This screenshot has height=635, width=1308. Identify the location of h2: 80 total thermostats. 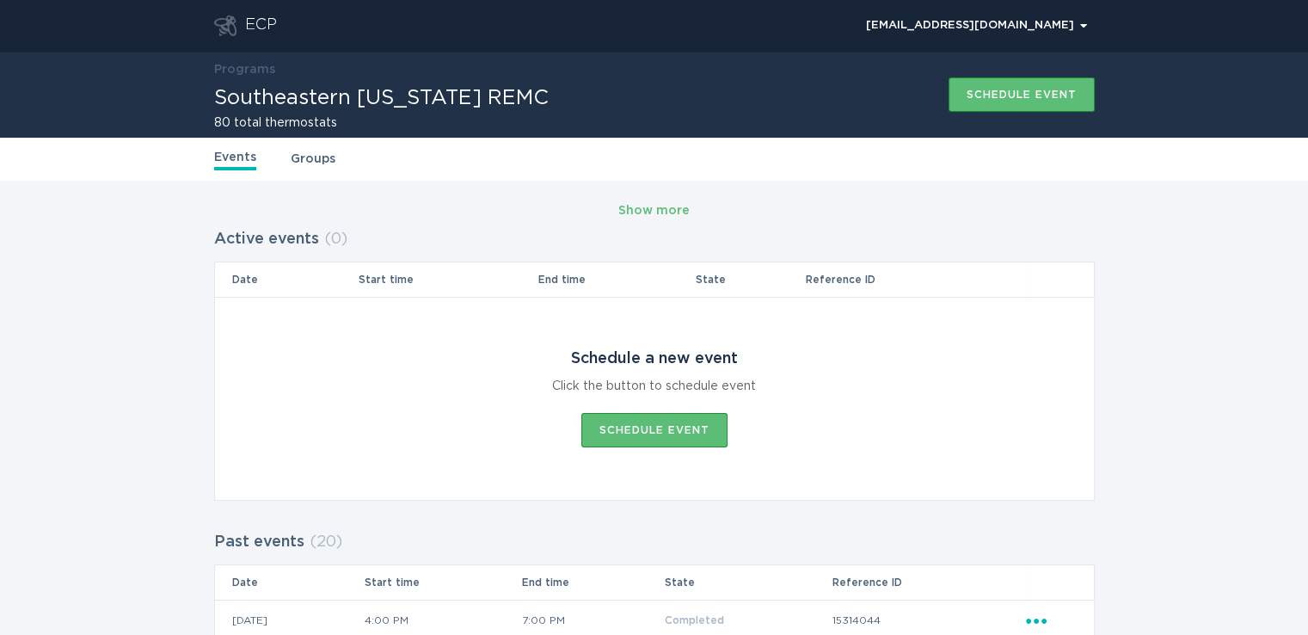
(381, 123).